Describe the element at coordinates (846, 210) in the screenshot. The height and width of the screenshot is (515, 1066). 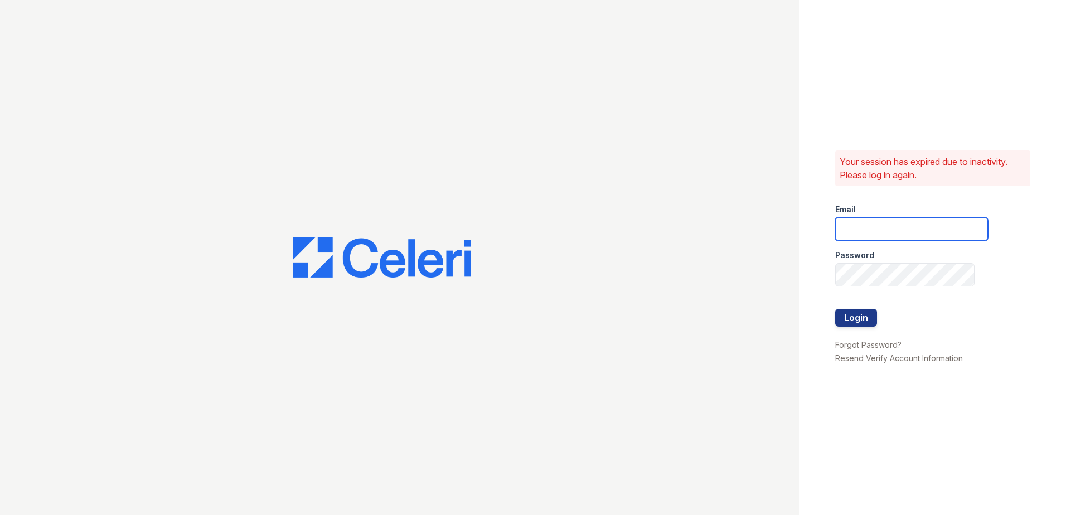
I see `label: Email` at that location.